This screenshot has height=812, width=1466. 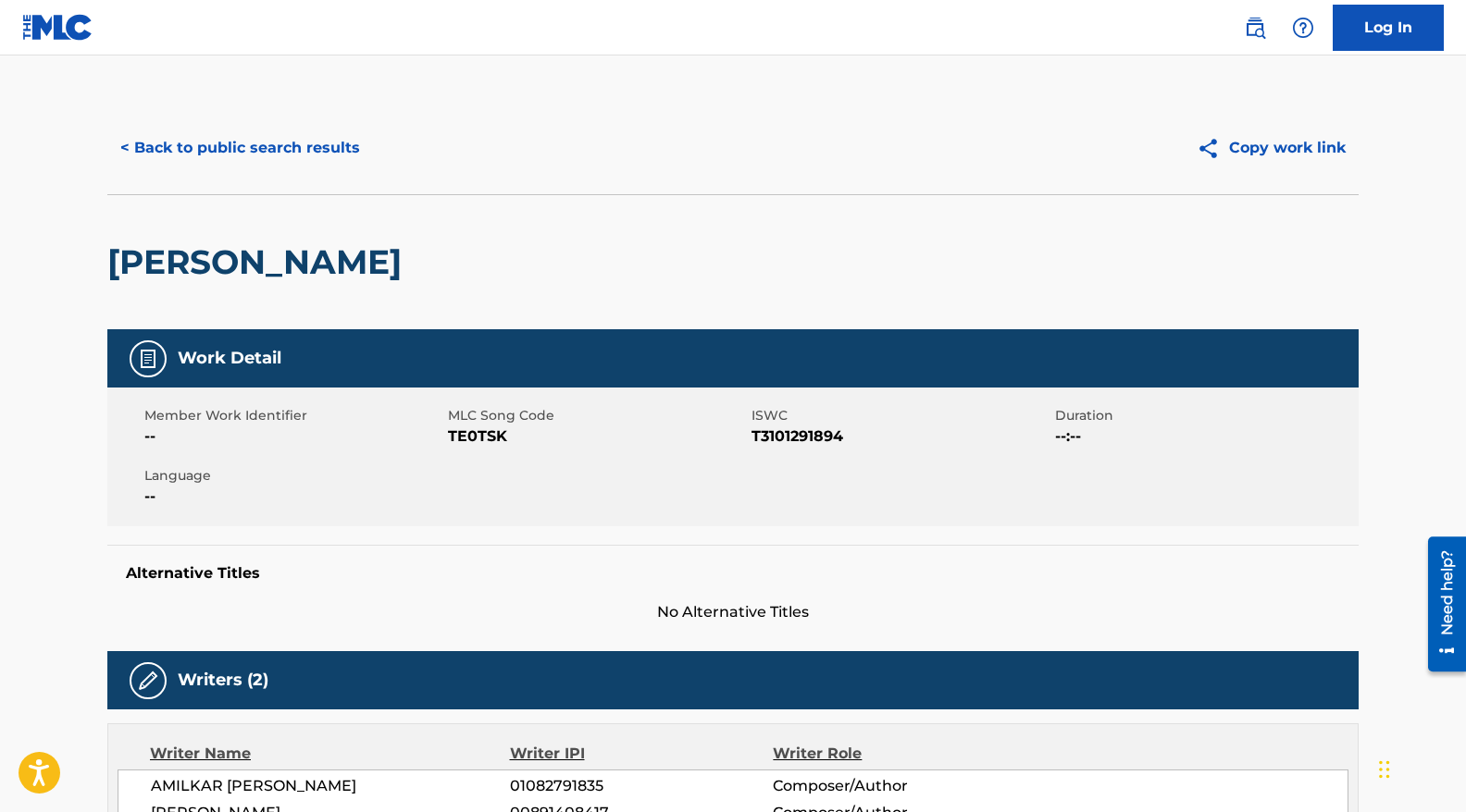 I want to click on span: Language, so click(x=294, y=475).